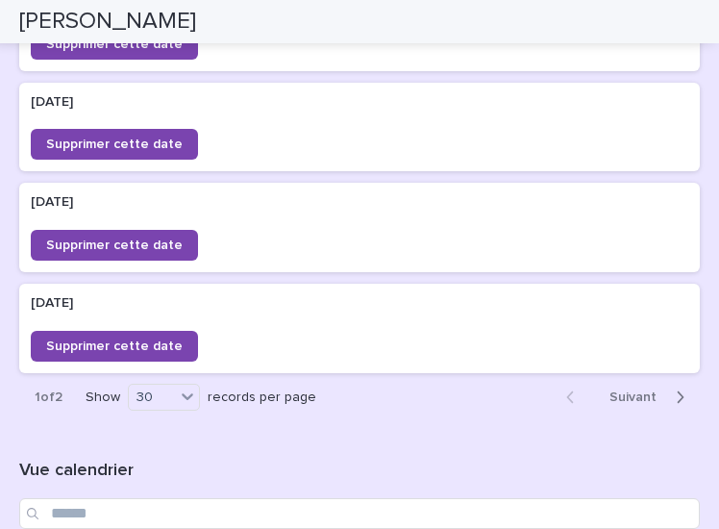 This screenshot has height=529, width=719. Describe the element at coordinates (152, 396) in the screenshot. I see `div: 30` at that location.